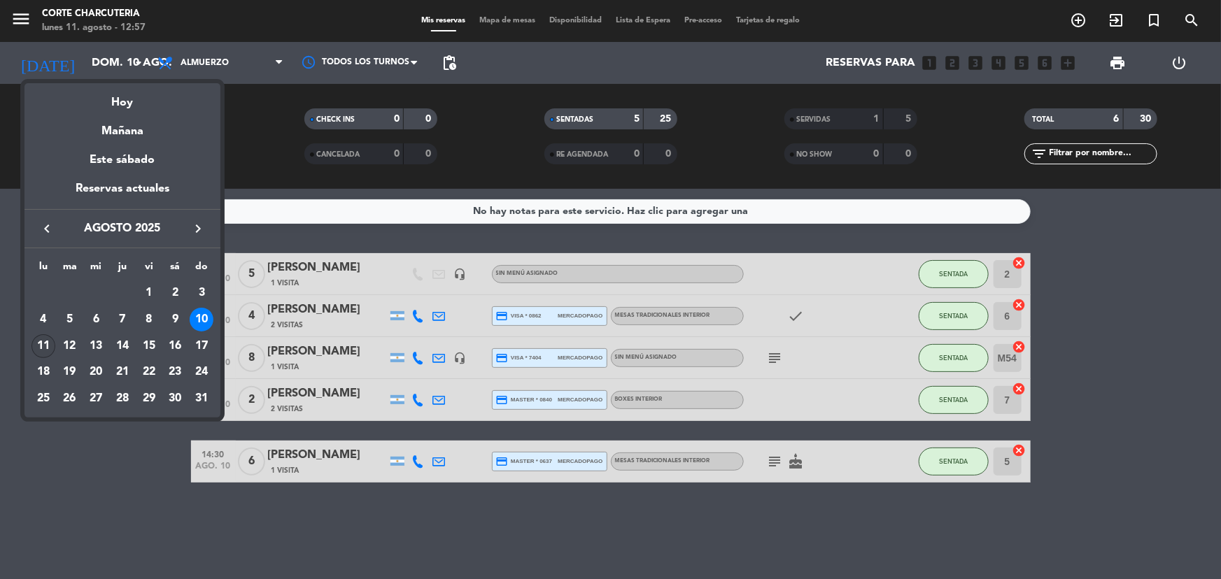 This screenshot has width=1221, height=579. I want to click on td: 20 de agosto de 2025, so click(96, 373).